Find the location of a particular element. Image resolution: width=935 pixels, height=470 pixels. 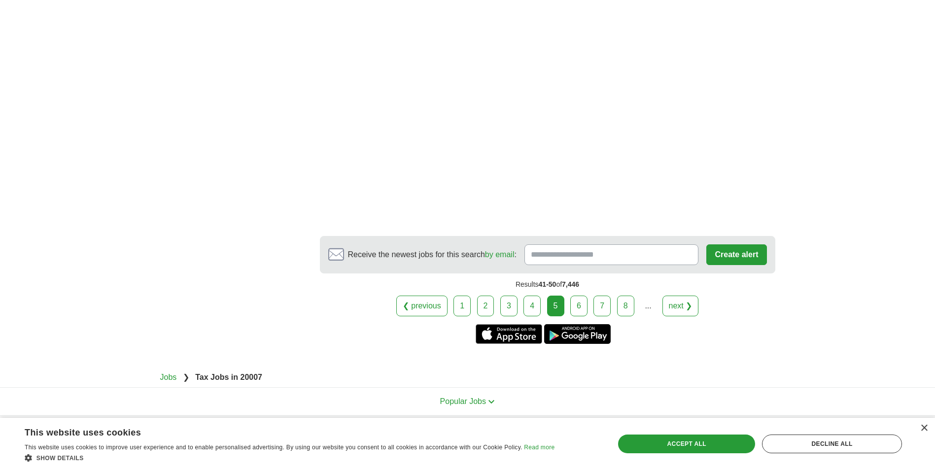

a: 8 is located at coordinates (626, 306).